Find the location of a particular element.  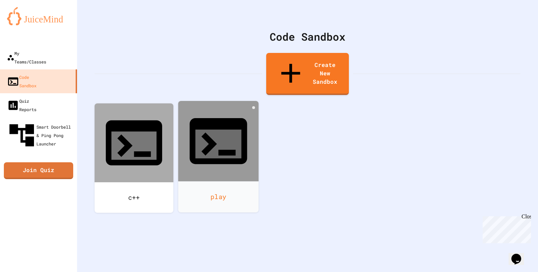

img: logo-orange.svg is located at coordinates (38, 16).